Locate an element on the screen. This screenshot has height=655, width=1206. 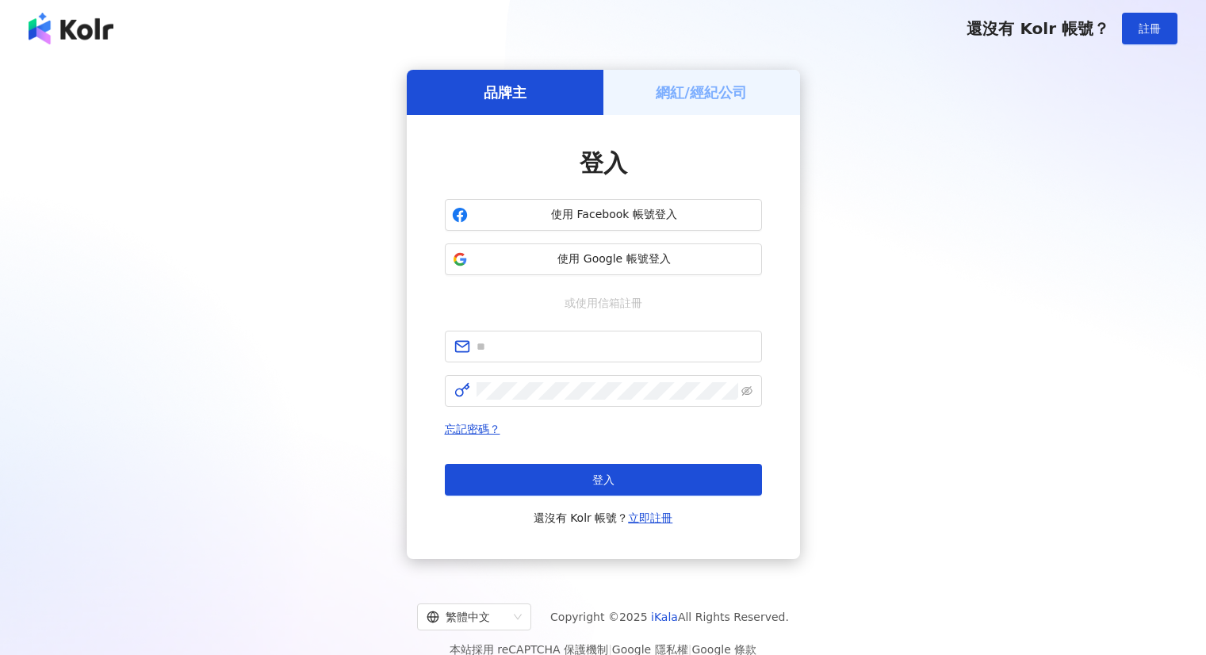
span: eye-invisible is located at coordinates (747, 391).